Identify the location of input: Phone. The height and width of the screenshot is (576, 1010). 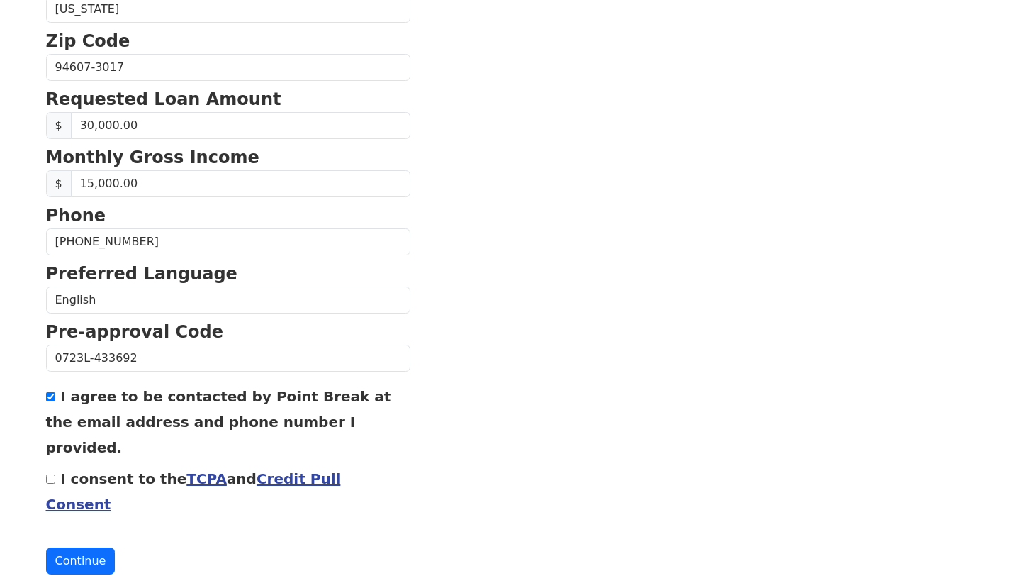
(228, 242).